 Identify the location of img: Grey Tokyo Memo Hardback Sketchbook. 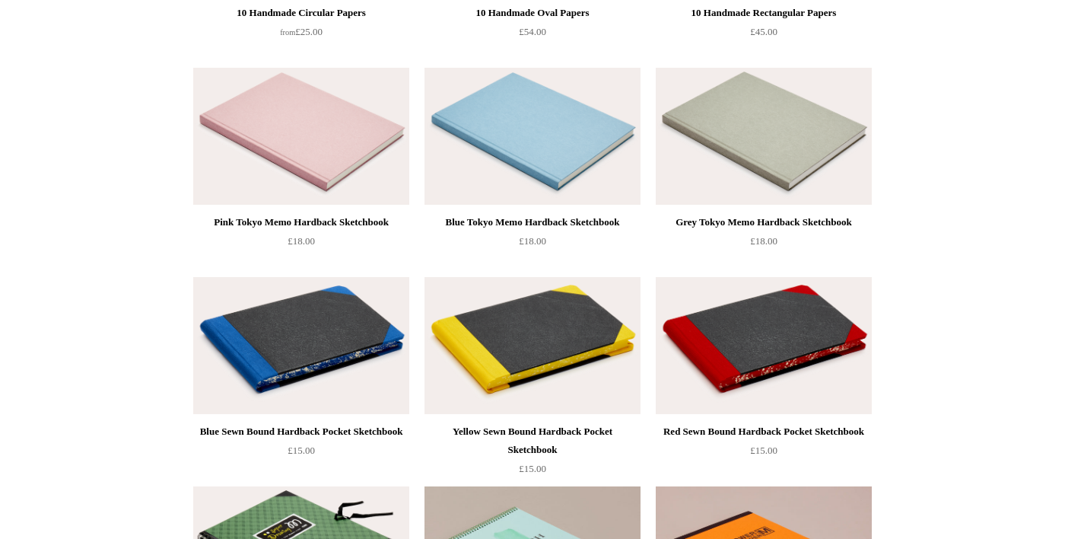
(764, 136).